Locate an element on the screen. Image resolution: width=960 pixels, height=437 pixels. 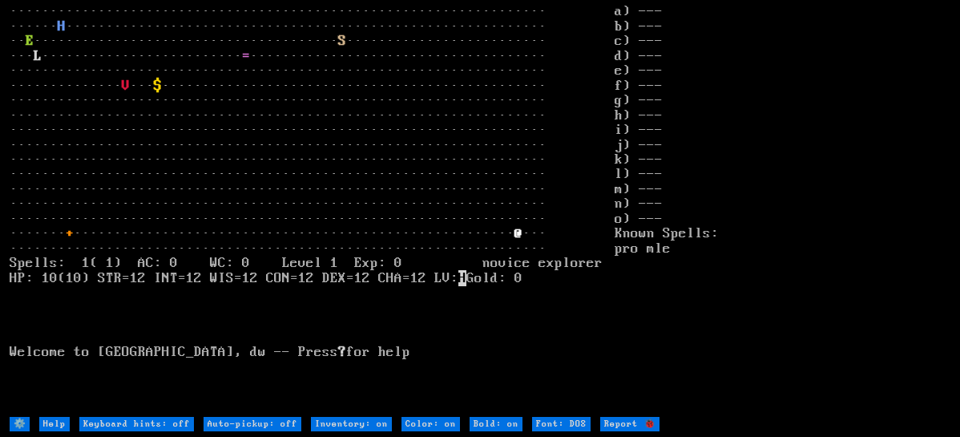
input: Color: on is located at coordinates (430, 424).